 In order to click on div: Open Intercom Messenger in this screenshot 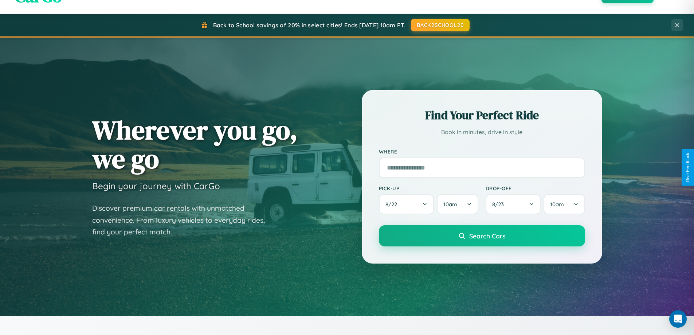, I will do `click(678, 319)`.